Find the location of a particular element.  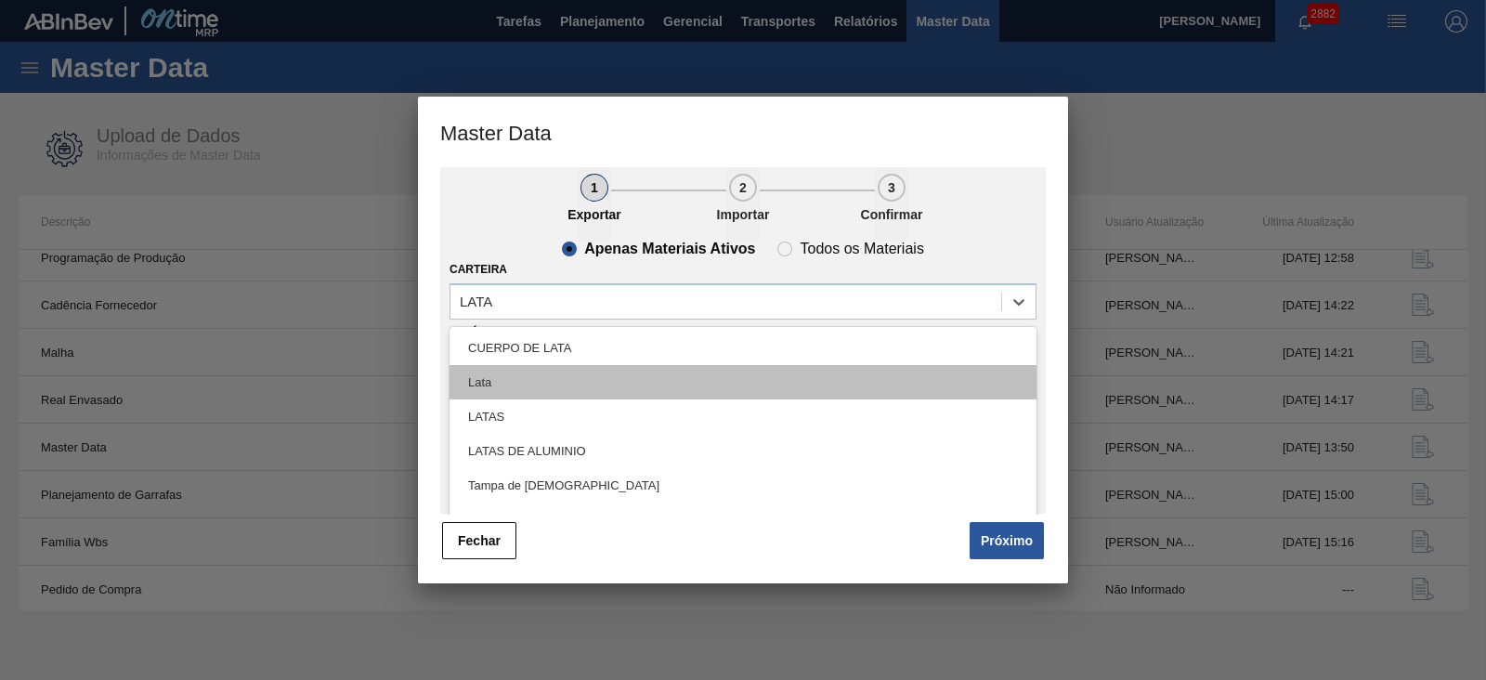

p: Importar is located at coordinates (743, 214).